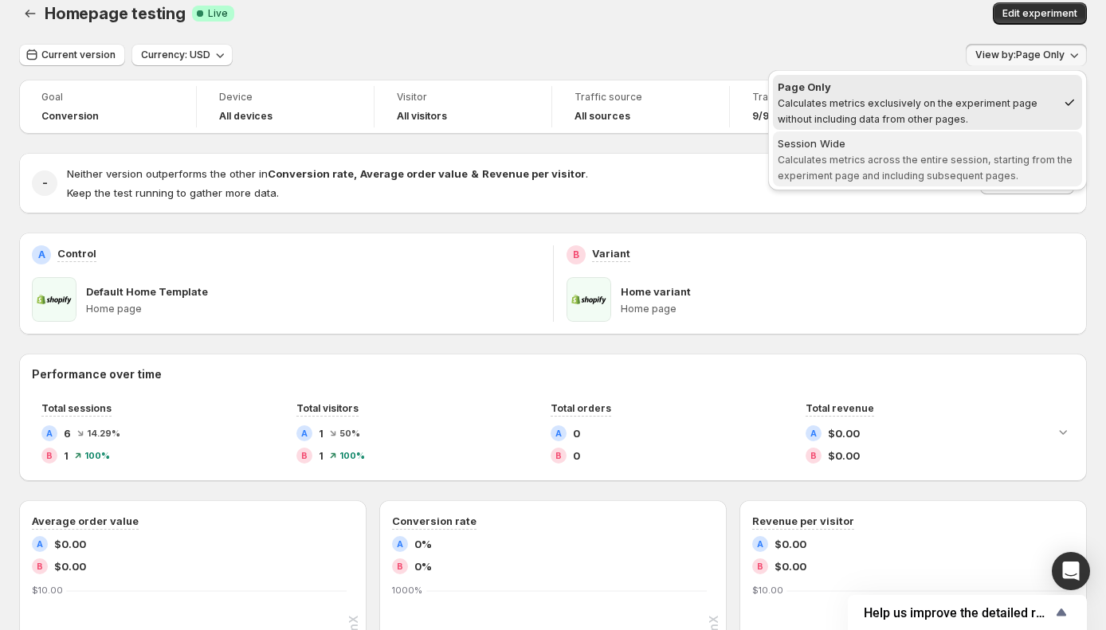 This screenshot has width=1106, height=630. I want to click on p: Default Home Template, so click(147, 292).